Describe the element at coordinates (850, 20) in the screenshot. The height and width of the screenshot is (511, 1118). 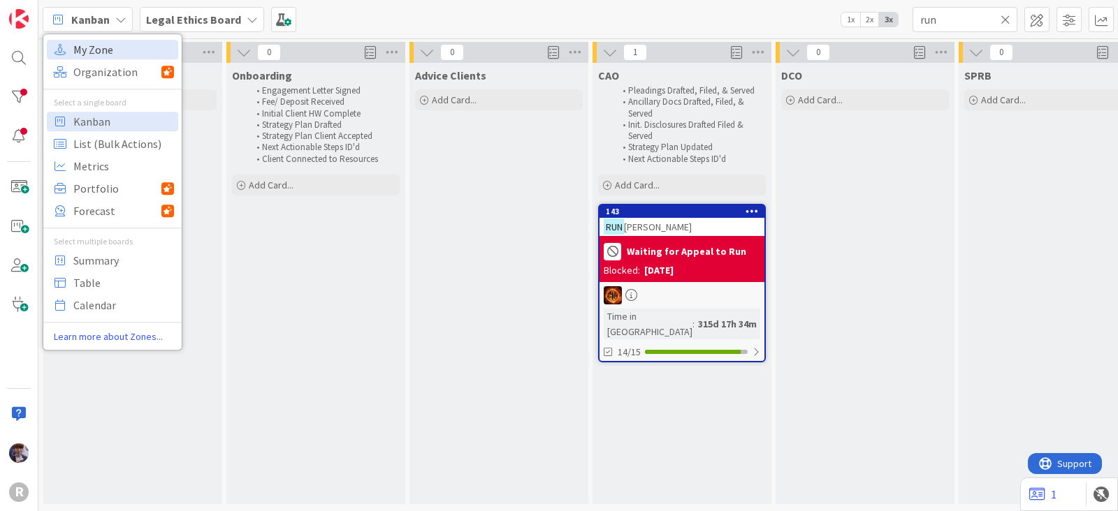
I see `span: 1x` at that location.